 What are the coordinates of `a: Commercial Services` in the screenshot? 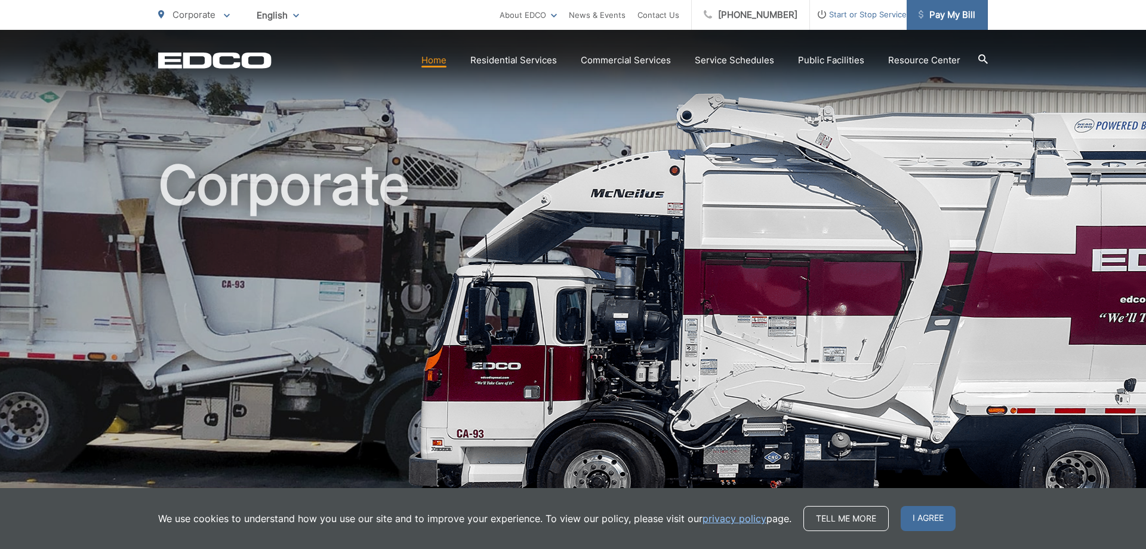 It's located at (626, 60).